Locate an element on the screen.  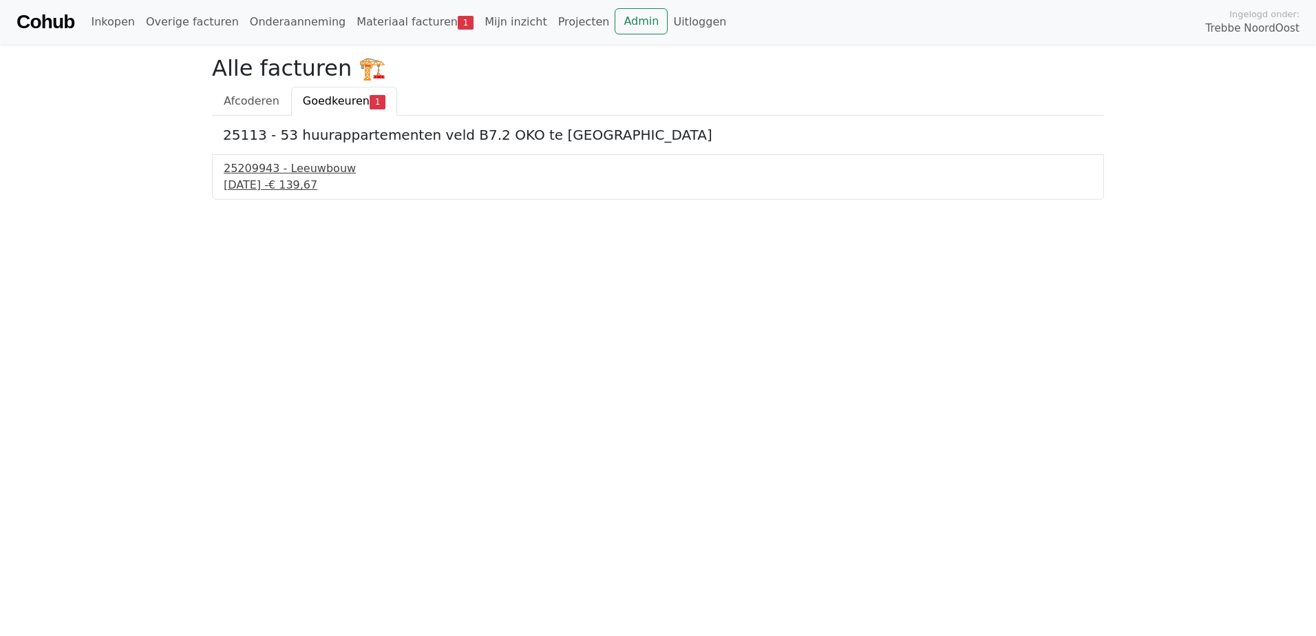
span: Afcoderen is located at coordinates (251, 101).